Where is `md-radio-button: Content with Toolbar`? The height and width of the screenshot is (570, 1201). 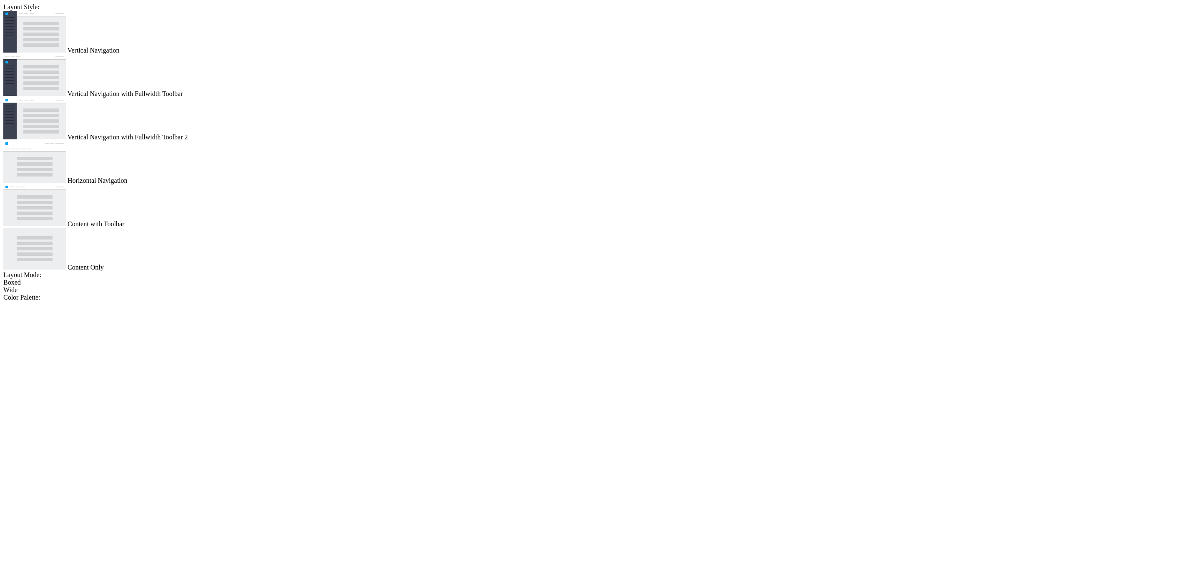 md-radio-button: Content with Toolbar is located at coordinates (601, 206).